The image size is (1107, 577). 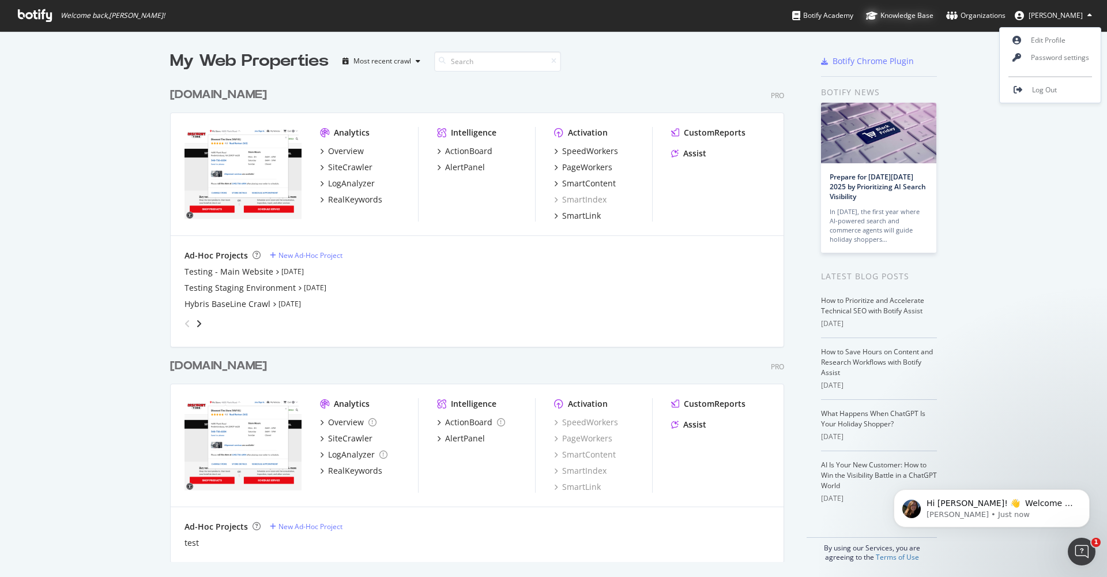 I want to click on a: How to Prioritize and Accelerate Technical SEO with Botify Assist, so click(x=872, y=305).